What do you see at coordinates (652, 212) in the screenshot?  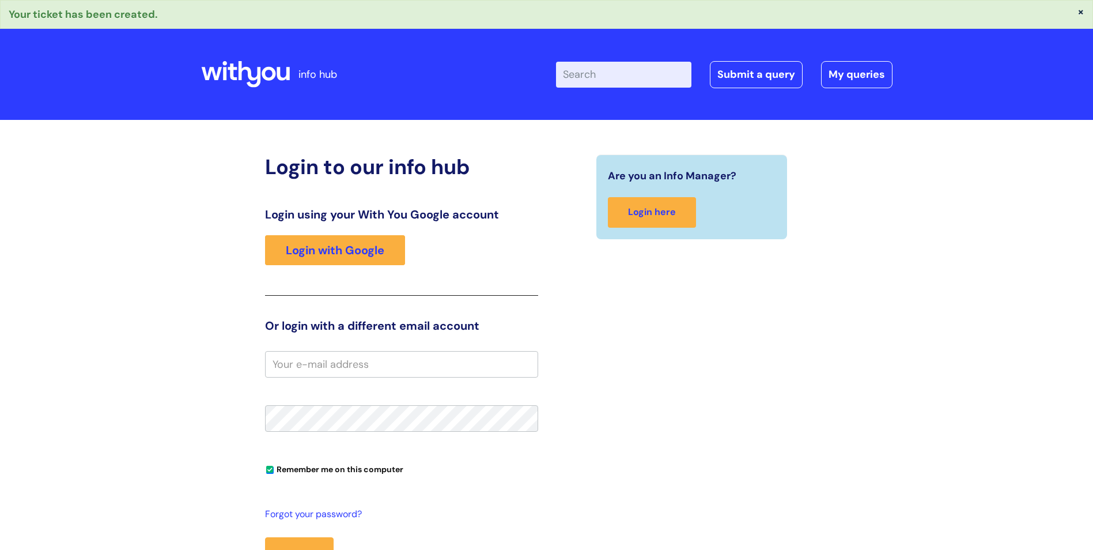 I see `a: Login here` at bounding box center [652, 212].